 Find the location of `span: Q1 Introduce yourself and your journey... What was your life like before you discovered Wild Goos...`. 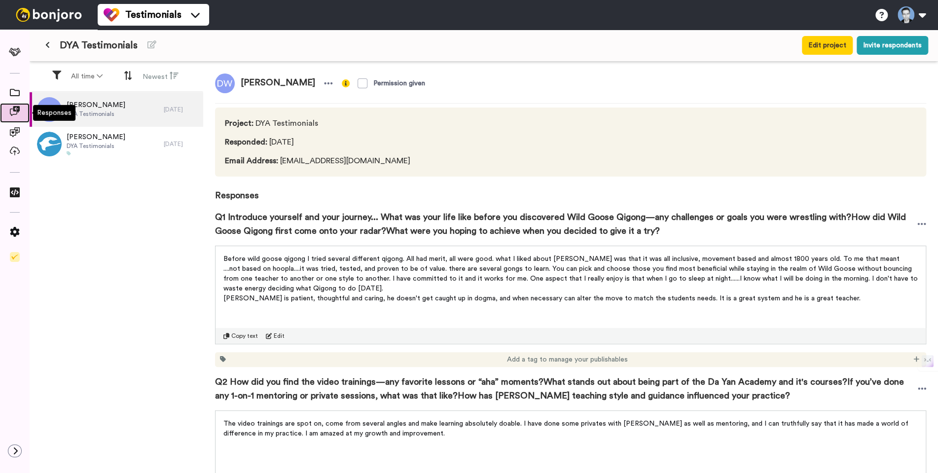

span: Q1 Introduce yourself and your journey... What was your life like before you discovered Wild Goos... is located at coordinates (566, 224).